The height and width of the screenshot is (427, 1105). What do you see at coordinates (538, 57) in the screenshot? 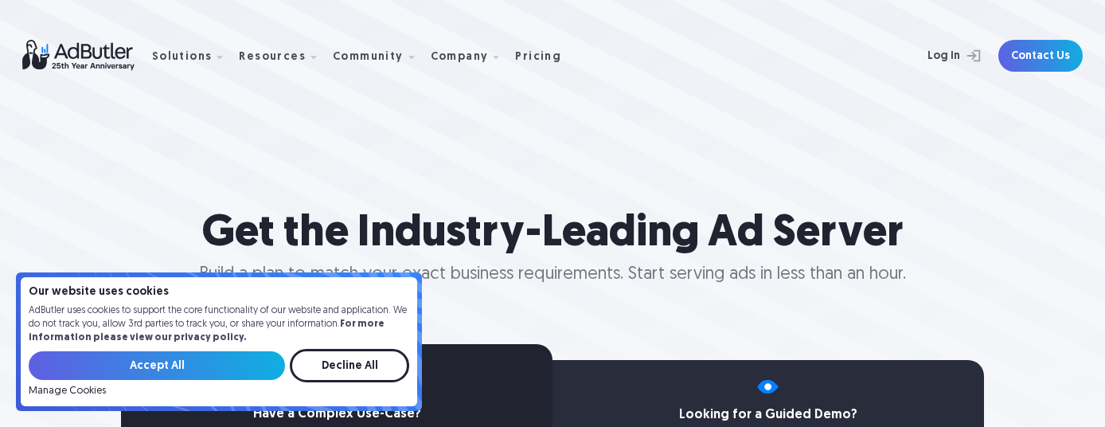
I see `div: Pricing` at bounding box center [538, 57].